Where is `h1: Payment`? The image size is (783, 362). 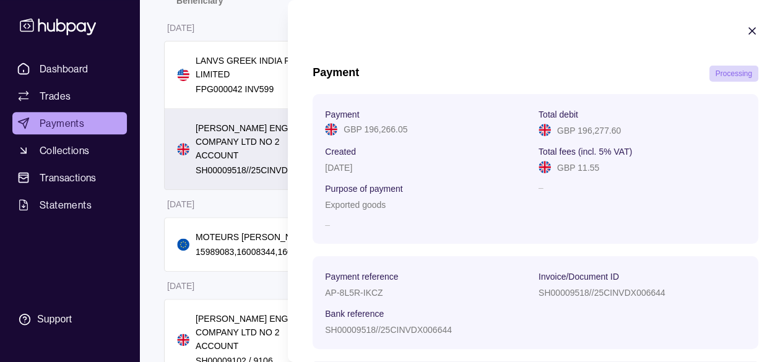
h1: Payment is located at coordinates (336, 74).